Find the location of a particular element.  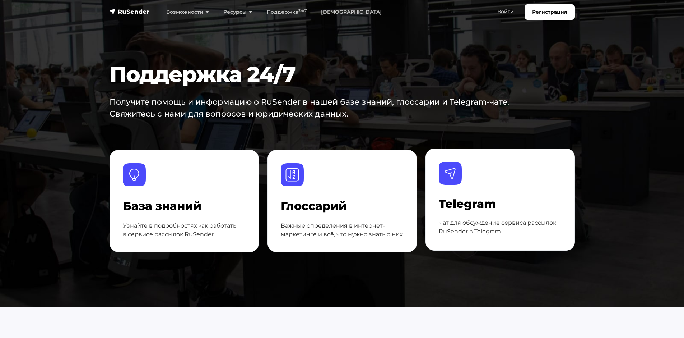

img: Telegram is located at coordinates (450, 173).